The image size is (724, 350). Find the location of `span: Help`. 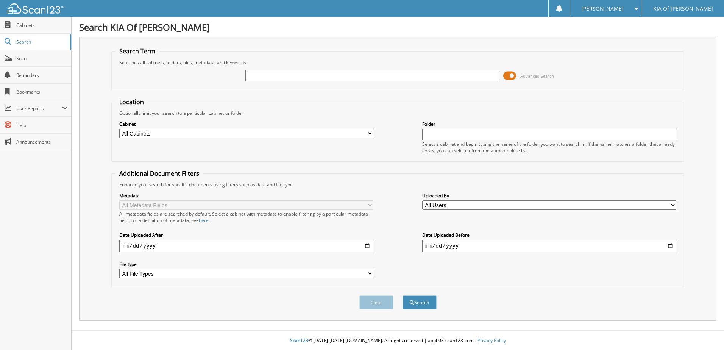

span: Help is located at coordinates (42, 125).